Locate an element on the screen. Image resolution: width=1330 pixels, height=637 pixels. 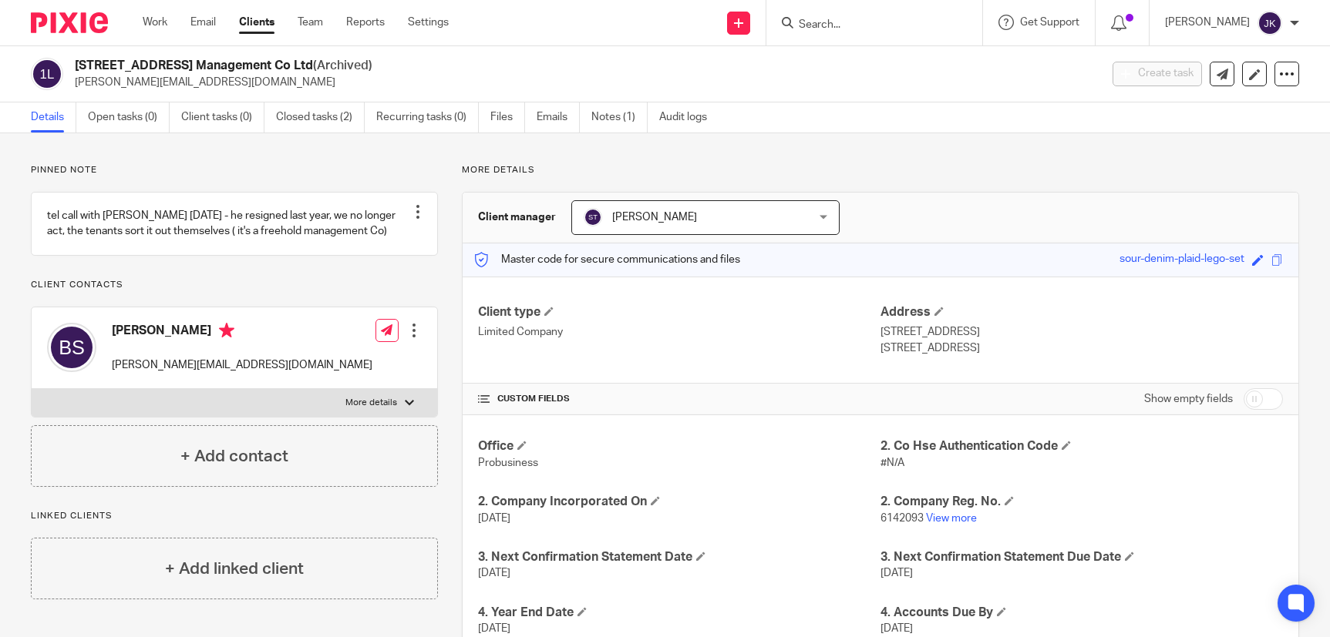
p: Pinned note is located at coordinates (234, 170).